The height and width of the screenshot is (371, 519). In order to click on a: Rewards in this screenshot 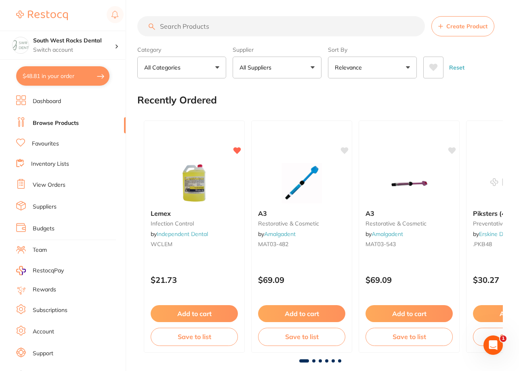, I will do `click(44, 290)`.